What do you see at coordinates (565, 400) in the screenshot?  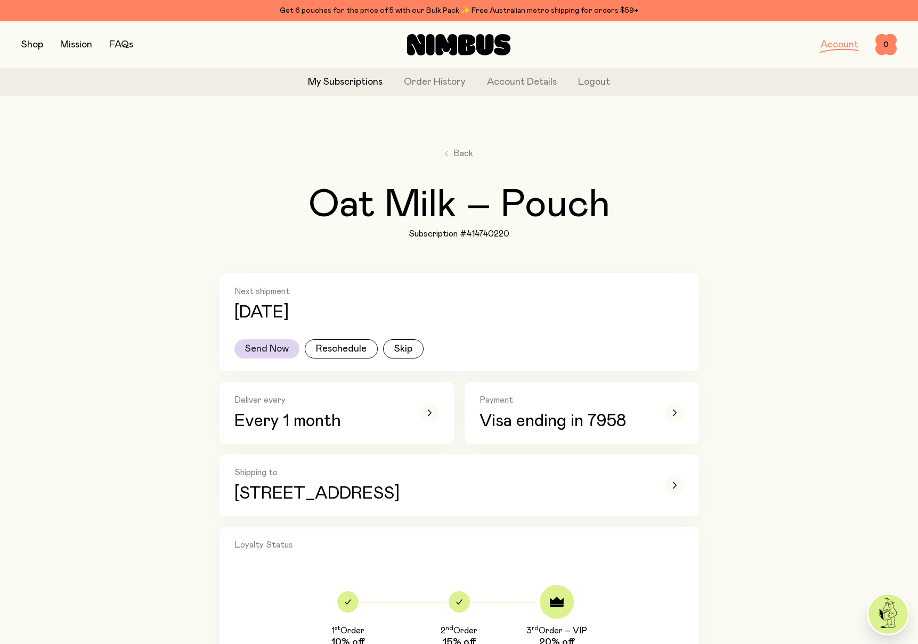 I see `h2: Payment` at bounding box center [565, 400].